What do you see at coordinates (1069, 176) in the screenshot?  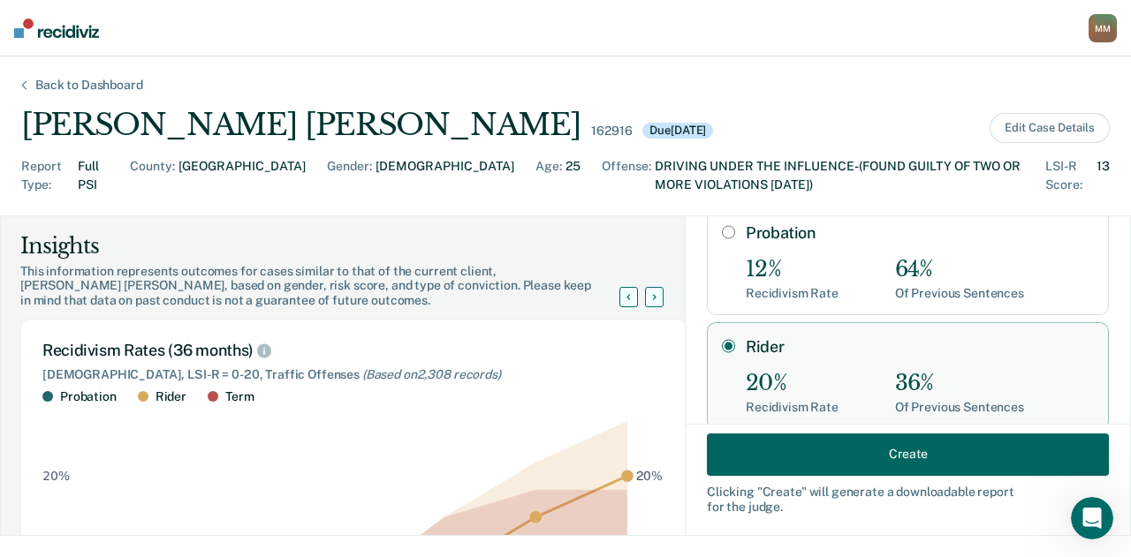 I see `div: LSI-R Score :` at bounding box center [1069, 176].